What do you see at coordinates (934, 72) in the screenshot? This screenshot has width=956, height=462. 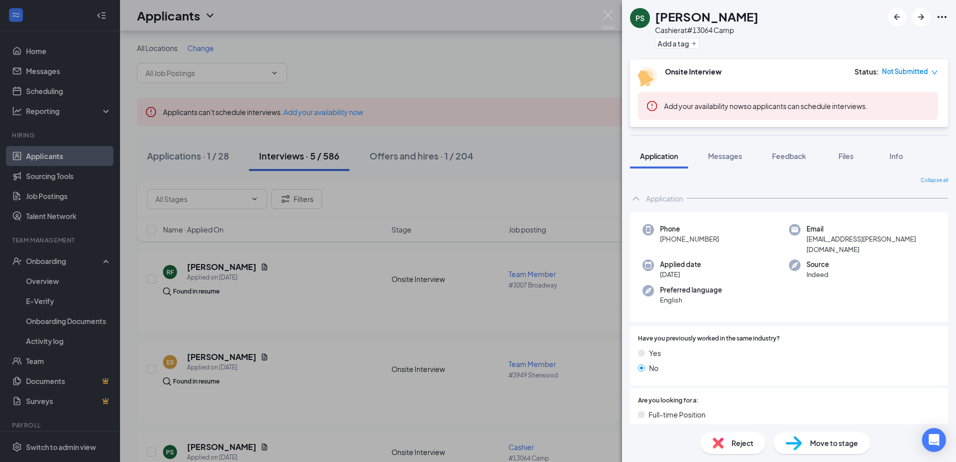 I see `span: down` at bounding box center [934, 72].